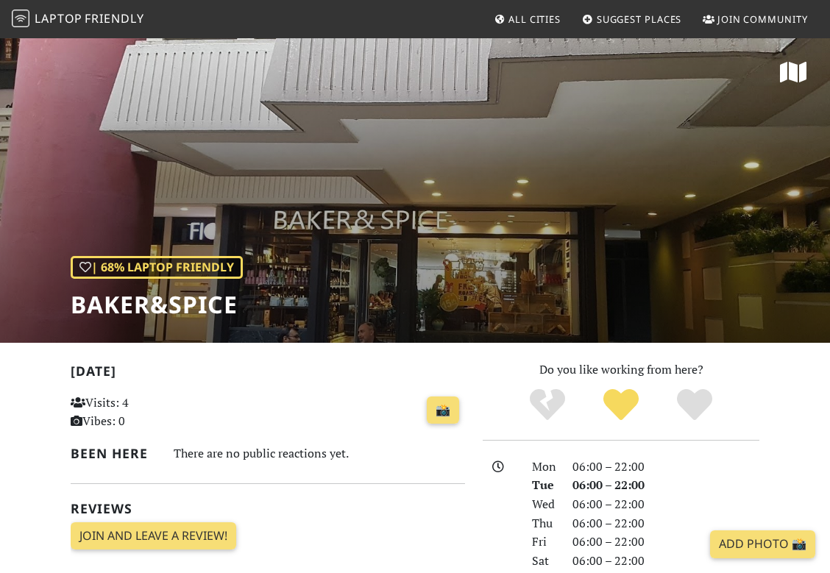 The height and width of the screenshot is (573, 830). I want to click on div: Tue, so click(543, 485).